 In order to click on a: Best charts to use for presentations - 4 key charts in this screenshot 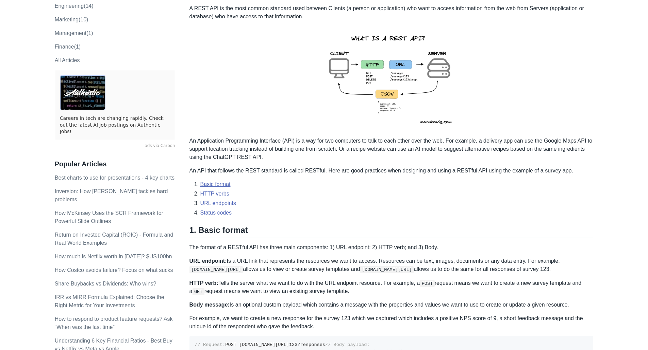, I will do `click(115, 178)`.